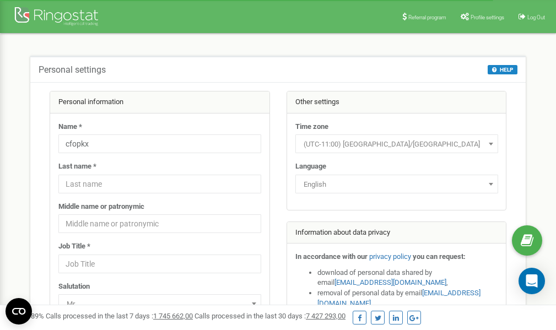 The width and height of the screenshot is (556, 330). I want to click on span: Calls processed in the last 7 days :, so click(119, 316).